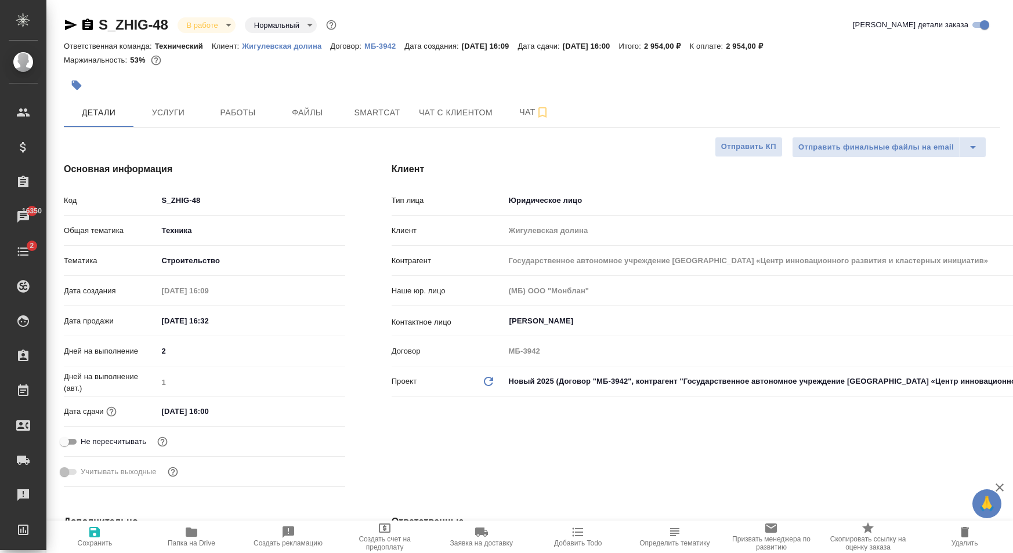 Image resolution: width=1013 pixels, height=553 pixels. I want to click on a: 16350, so click(23, 217).